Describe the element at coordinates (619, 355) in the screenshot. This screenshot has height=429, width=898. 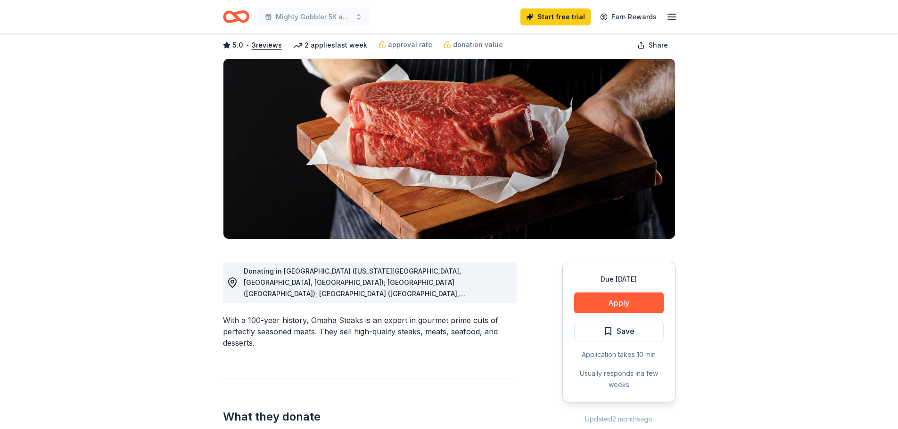
I see `div: Application takes 10 min` at that location.